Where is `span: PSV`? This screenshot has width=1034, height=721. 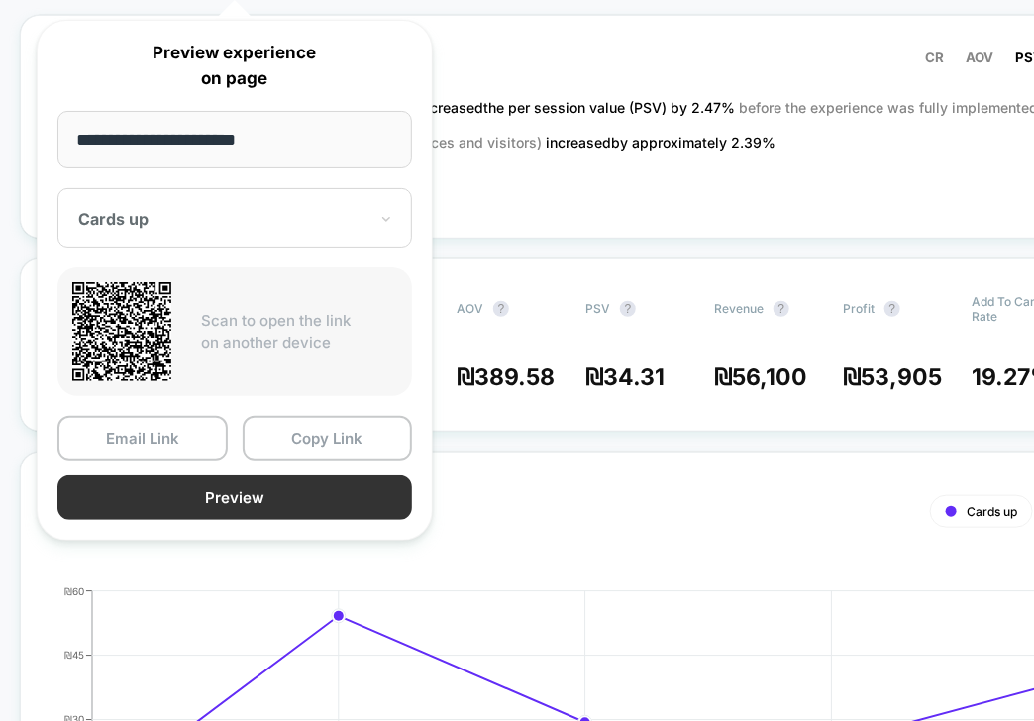 span: PSV is located at coordinates (597, 308).